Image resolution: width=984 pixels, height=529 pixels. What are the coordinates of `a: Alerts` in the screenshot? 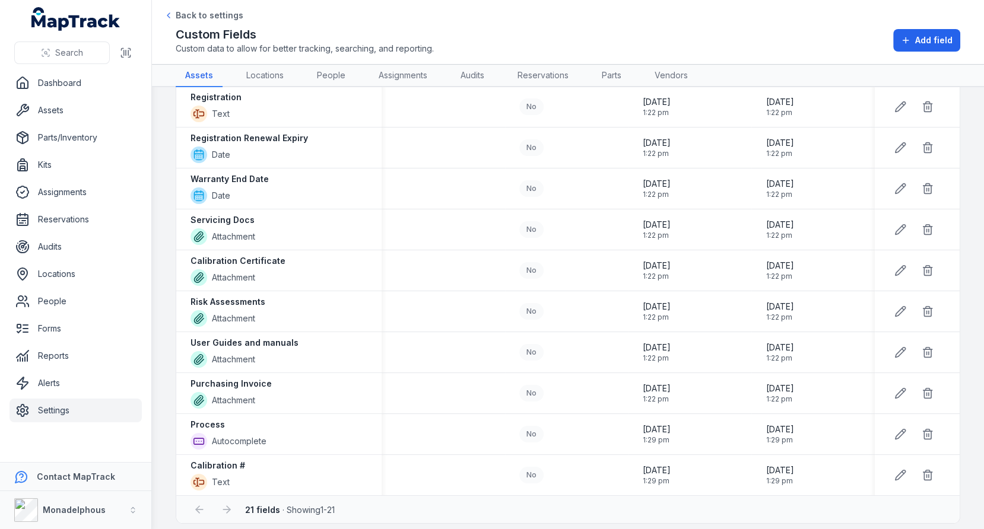 It's located at (75, 383).